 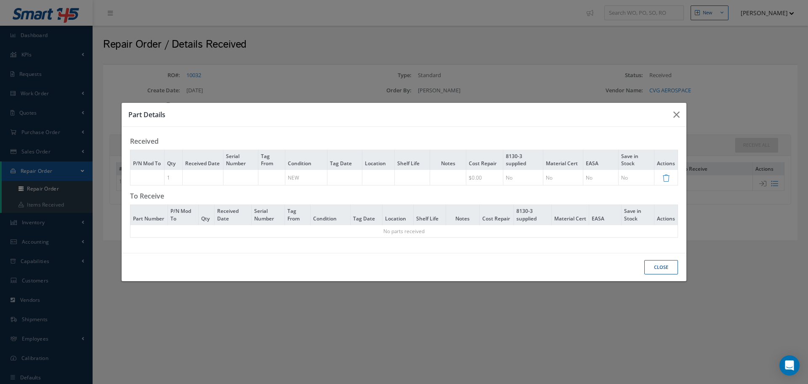 What do you see at coordinates (661, 267) in the screenshot?
I see `button: Close` at bounding box center [661, 267].